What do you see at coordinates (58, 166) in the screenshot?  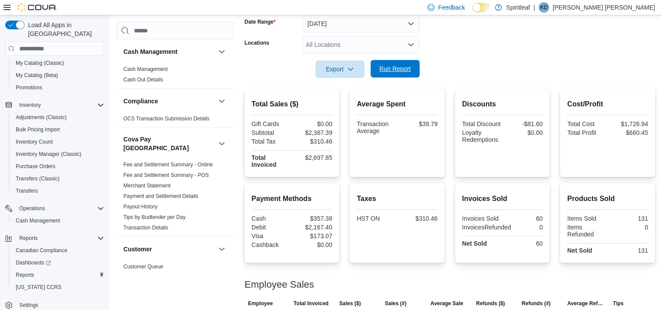 I see `button: Purchase Orders` at bounding box center [58, 166].